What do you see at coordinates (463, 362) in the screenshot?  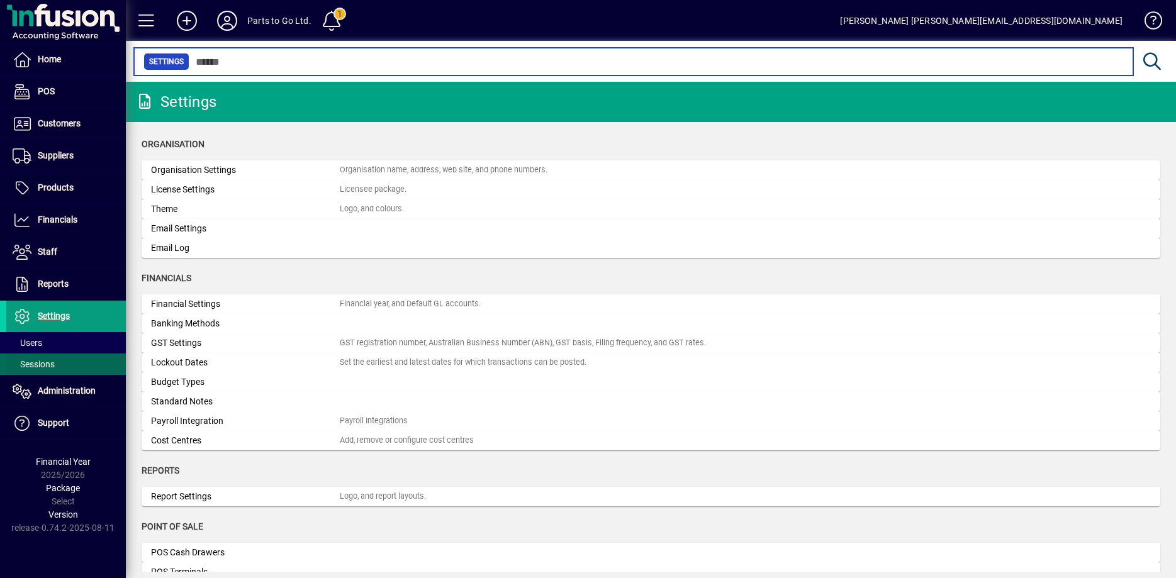 I see `div: Set the earliest and latest dates for which transactions can be posted.` at bounding box center [463, 362].